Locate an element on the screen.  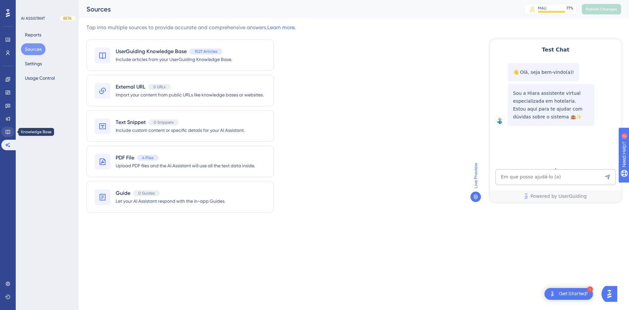
span: Live Preview is located at coordinates (476, 175).